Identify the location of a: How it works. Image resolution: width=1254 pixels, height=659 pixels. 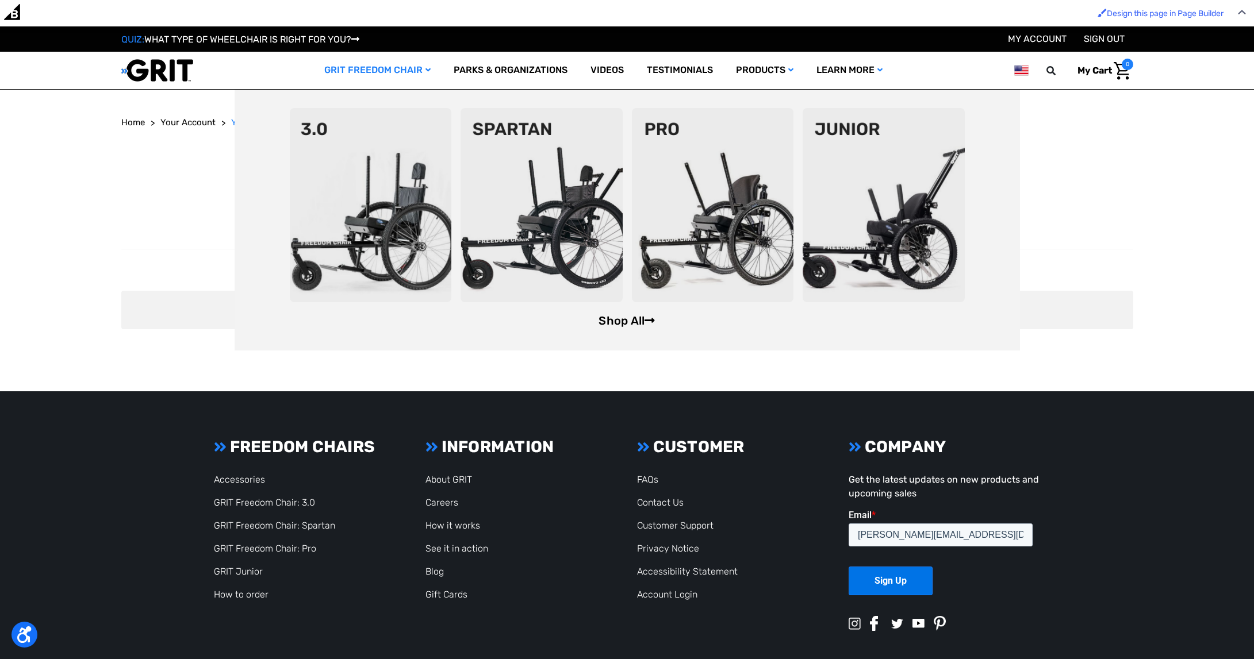
(452, 525).